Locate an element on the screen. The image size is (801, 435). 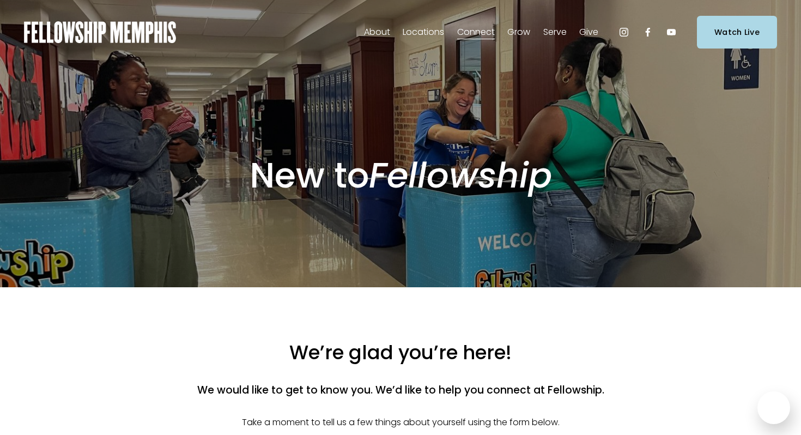
p: Take a moment to tell us a few things about yourself using the form below. is located at coordinates (401, 423).